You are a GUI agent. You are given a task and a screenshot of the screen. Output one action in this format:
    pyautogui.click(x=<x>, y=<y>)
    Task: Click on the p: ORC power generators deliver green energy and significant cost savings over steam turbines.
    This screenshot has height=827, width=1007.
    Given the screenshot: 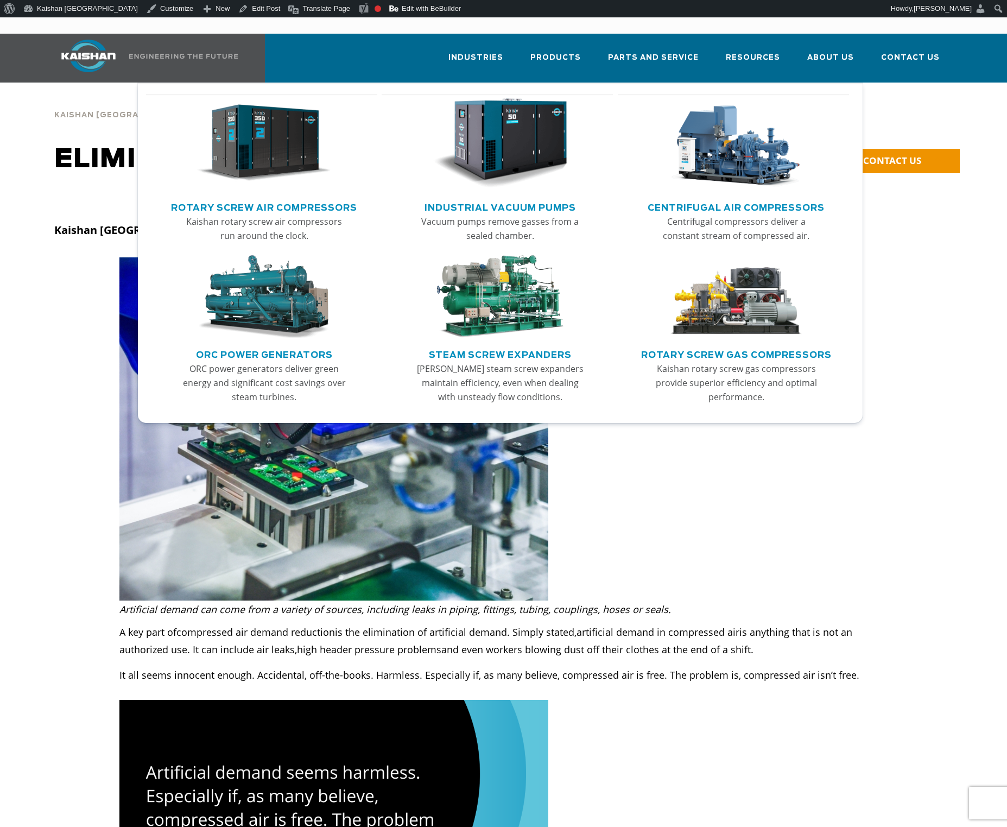 What is the action you would take?
    pyautogui.click(x=264, y=383)
    